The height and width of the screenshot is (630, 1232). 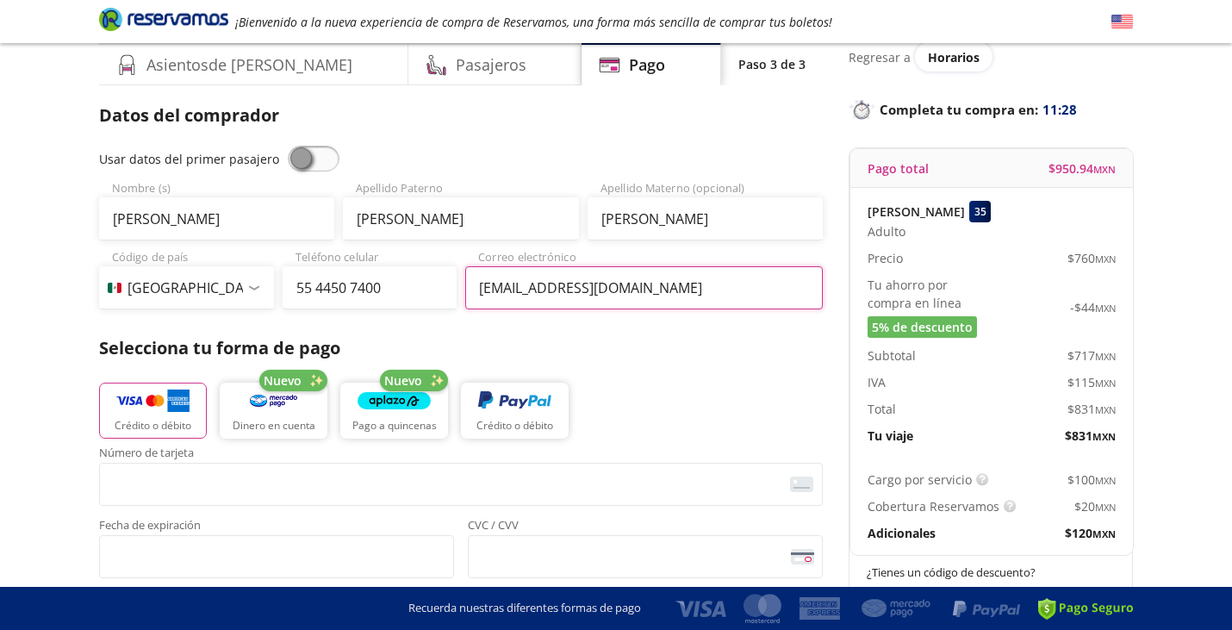 I want to click on input: Apellido Paterno, so click(x=460, y=219).